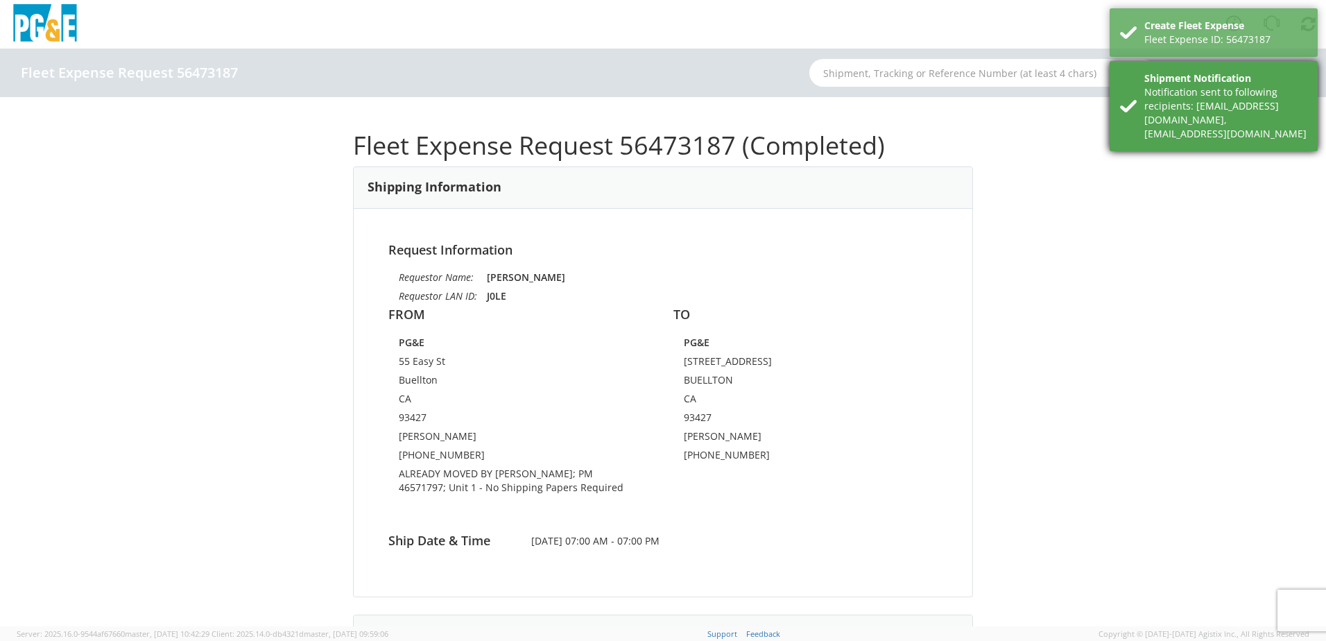  What do you see at coordinates (722, 633) in the screenshot?
I see `a: Support` at bounding box center [722, 633].